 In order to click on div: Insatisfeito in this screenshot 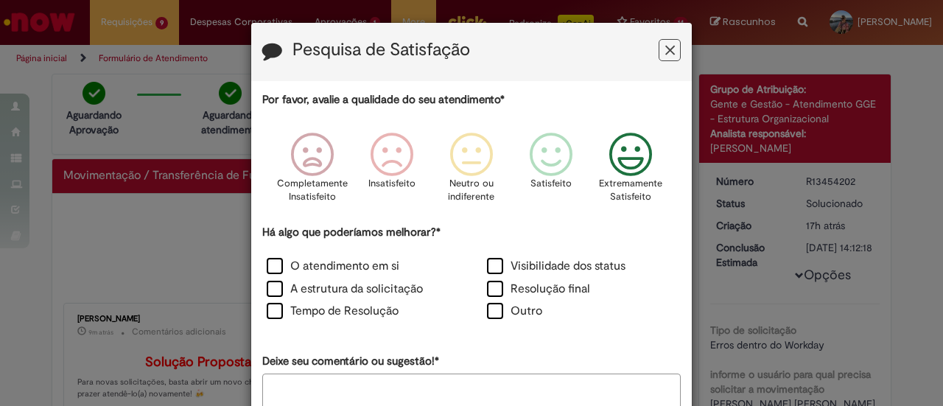, I will do `click(392, 172)`.